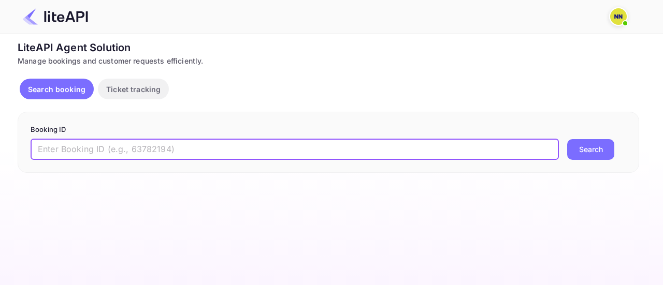  Describe the element at coordinates (328, 61) in the screenshot. I see `div: Manage bookings and customer requests efficiently.` at that location.